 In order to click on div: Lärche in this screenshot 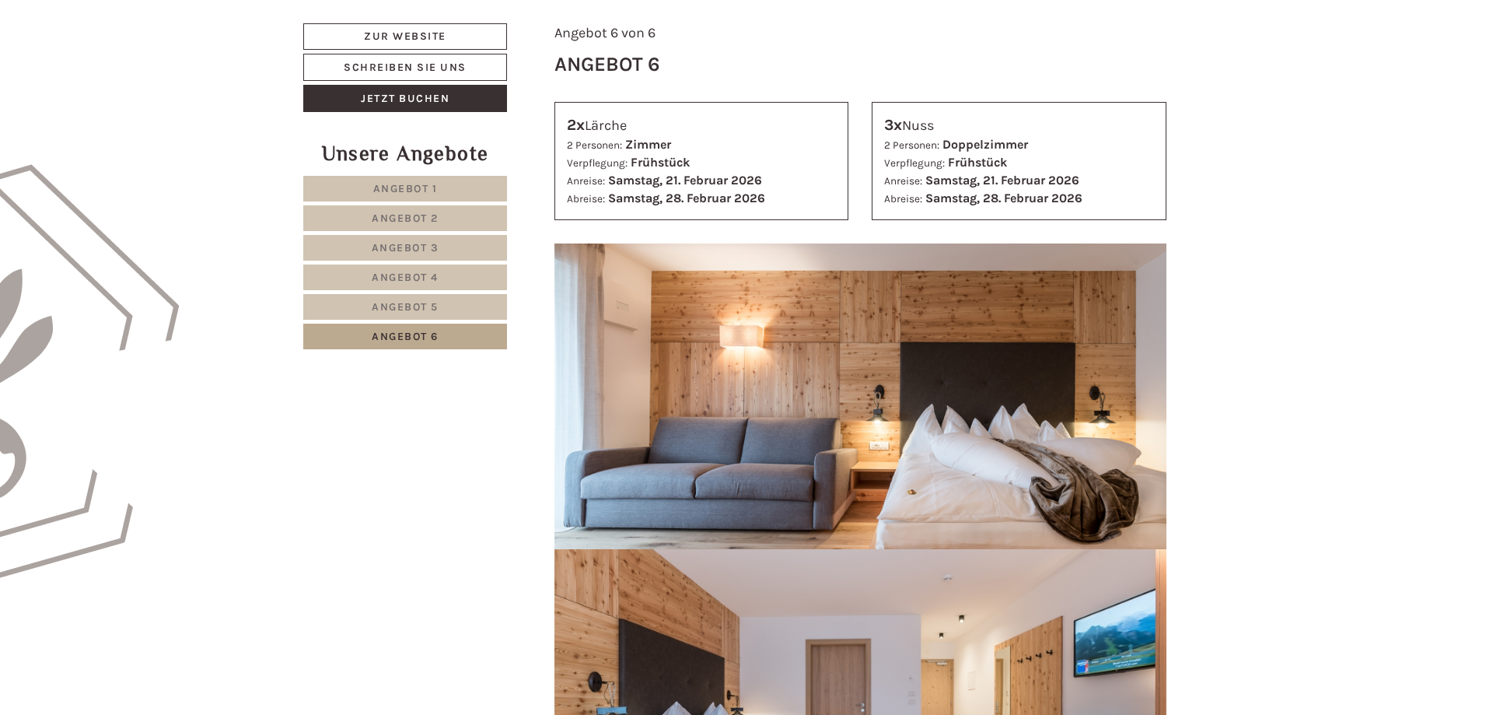, I will do `click(701, 125)`.